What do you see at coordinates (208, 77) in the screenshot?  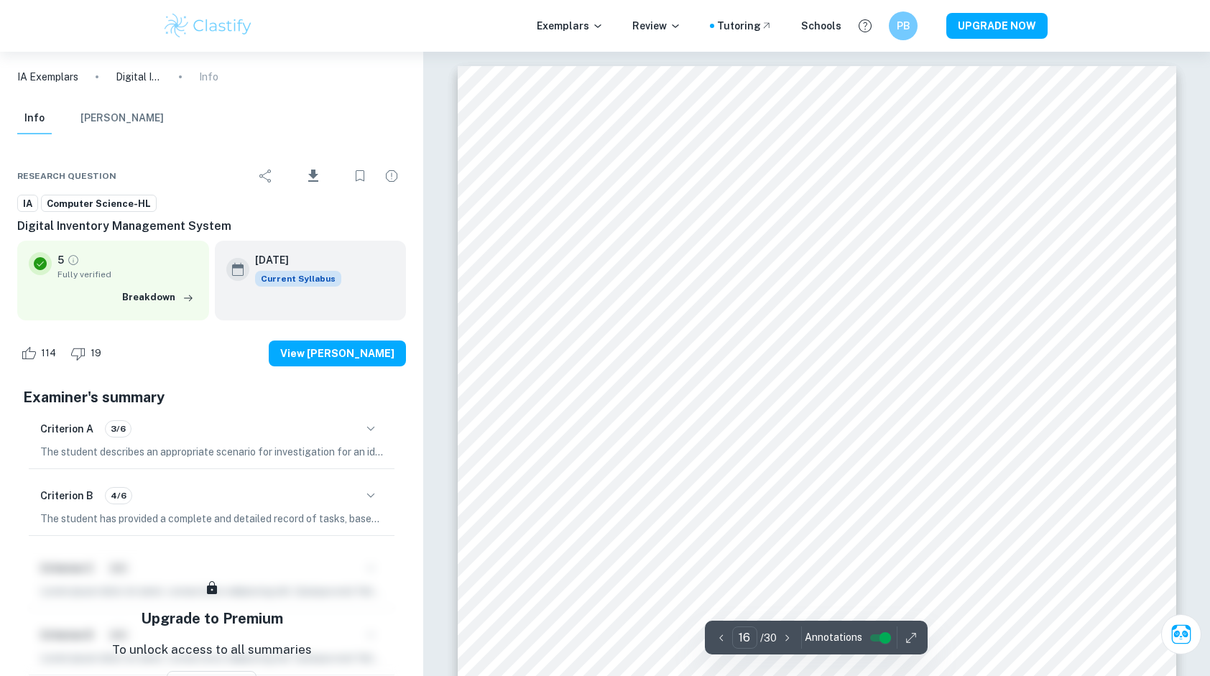 I see `p: Info` at bounding box center [208, 77].